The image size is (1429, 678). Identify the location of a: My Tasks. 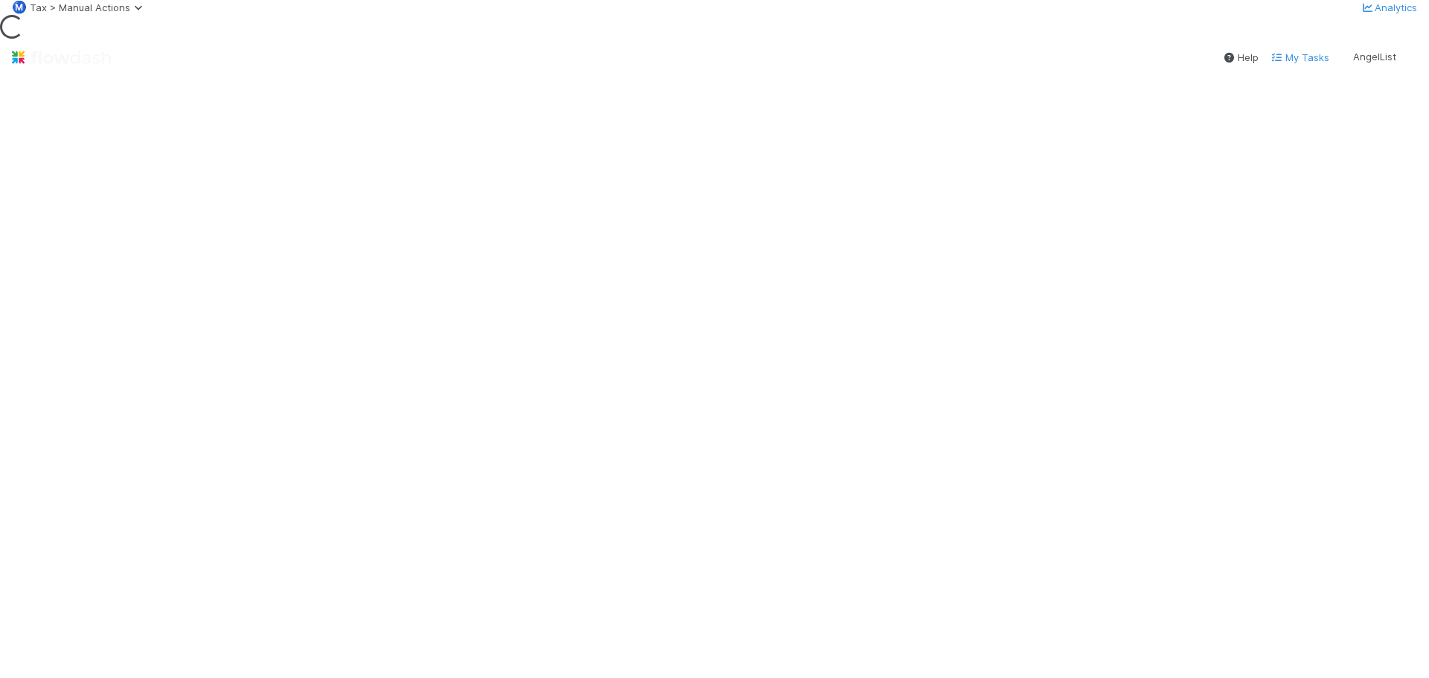
(1300, 57).